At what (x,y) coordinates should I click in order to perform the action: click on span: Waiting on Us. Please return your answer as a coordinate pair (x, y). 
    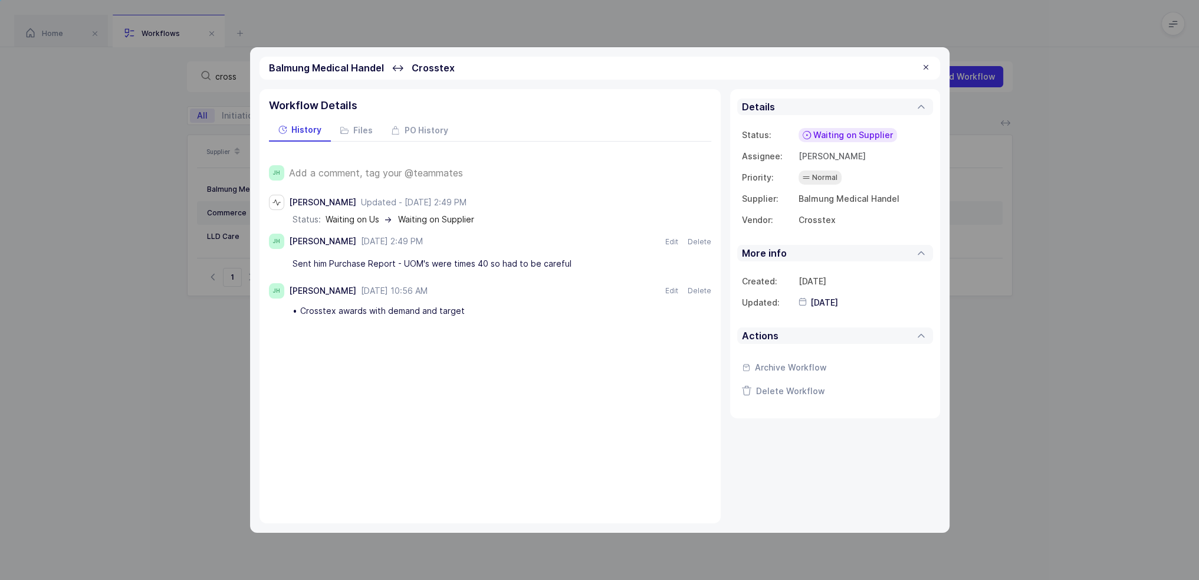
    Looking at the image, I should click on (352, 219).